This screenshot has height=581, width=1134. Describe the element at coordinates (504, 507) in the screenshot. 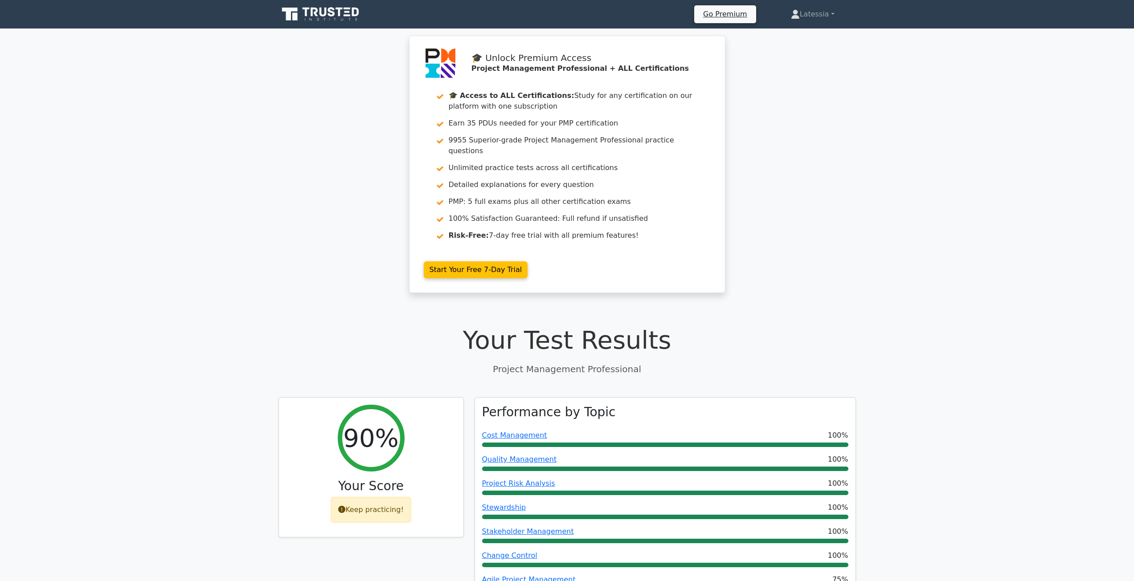

I see `a: Stewardship` at that location.